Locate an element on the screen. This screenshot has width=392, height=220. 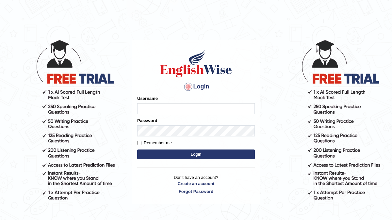
input: Remember me is located at coordinates (139, 143).